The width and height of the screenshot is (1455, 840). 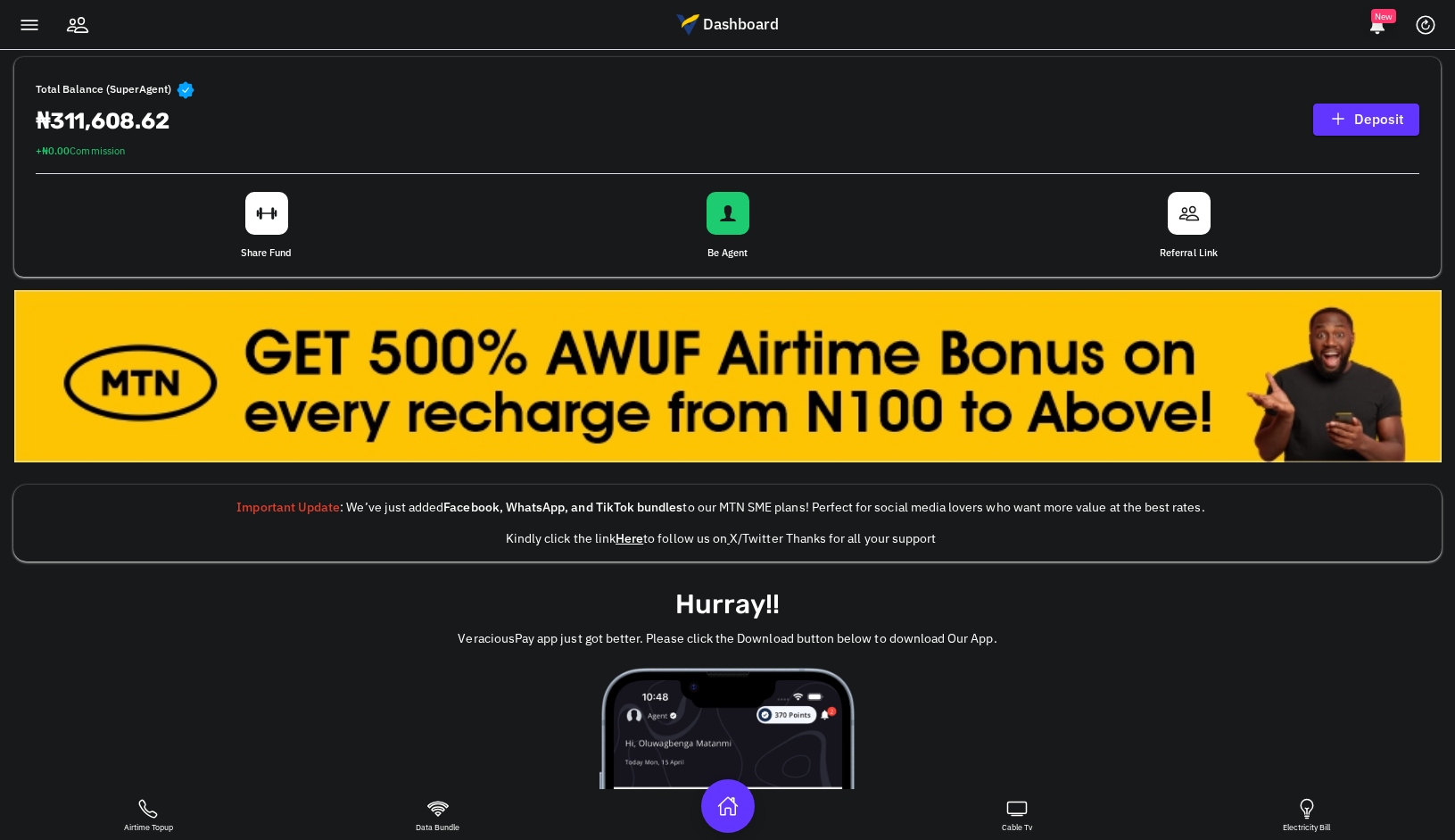 What do you see at coordinates (727, 638) in the screenshot?
I see `p: VeraciousPay app just got better. Please click the Download button below to download Our App.` at bounding box center [727, 638].